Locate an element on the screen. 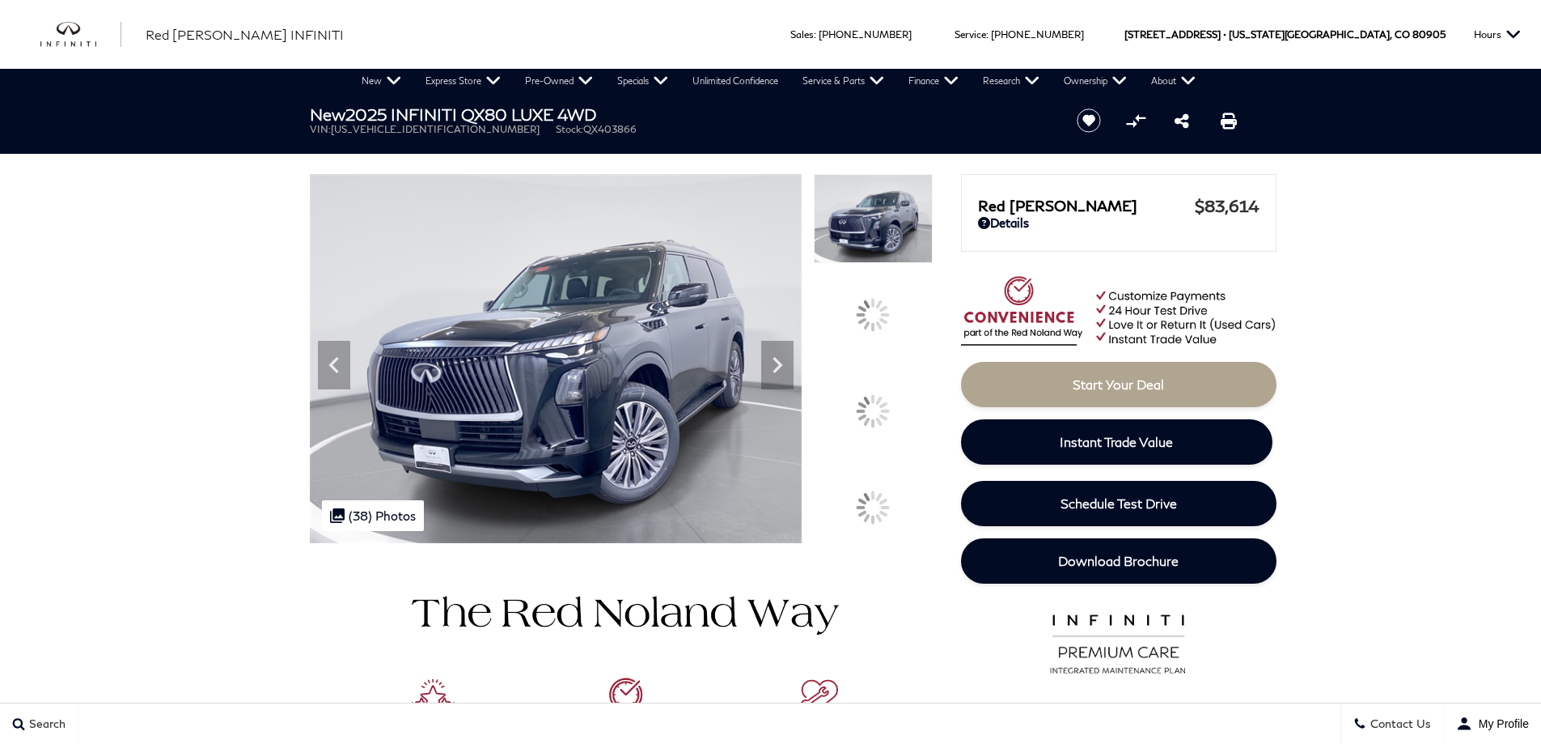  span: Download Brochure is located at coordinates (1118, 560).